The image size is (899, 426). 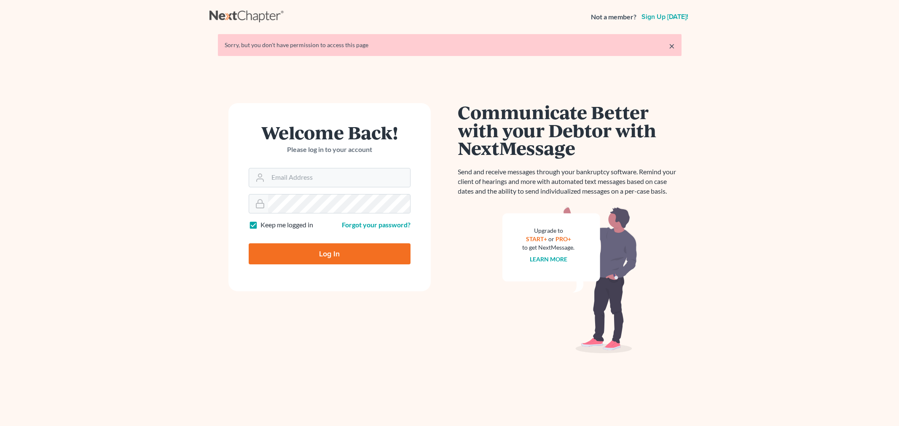 I want to click on h1: Communicate Better with your Debtor with NextMessage, so click(x=570, y=130).